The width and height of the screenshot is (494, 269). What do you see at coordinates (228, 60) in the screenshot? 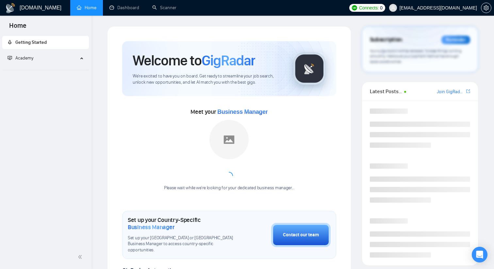
I see `span: GigRadar` at bounding box center [228, 60].